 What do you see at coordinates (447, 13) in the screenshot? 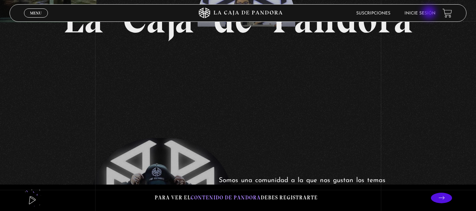
I see `a: View your shopping cart` at bounding box center [447, 13].